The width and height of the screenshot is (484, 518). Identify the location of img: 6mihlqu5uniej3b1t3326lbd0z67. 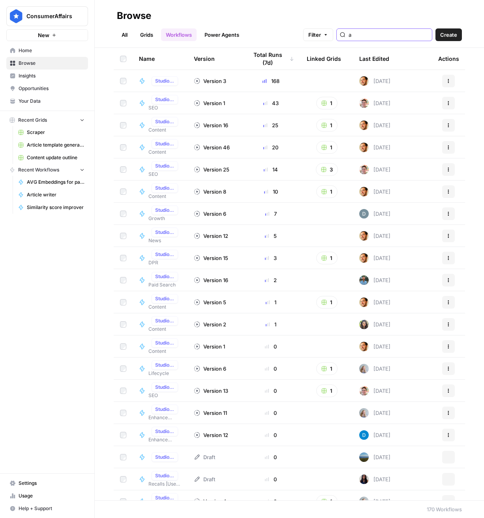
(364, 324).